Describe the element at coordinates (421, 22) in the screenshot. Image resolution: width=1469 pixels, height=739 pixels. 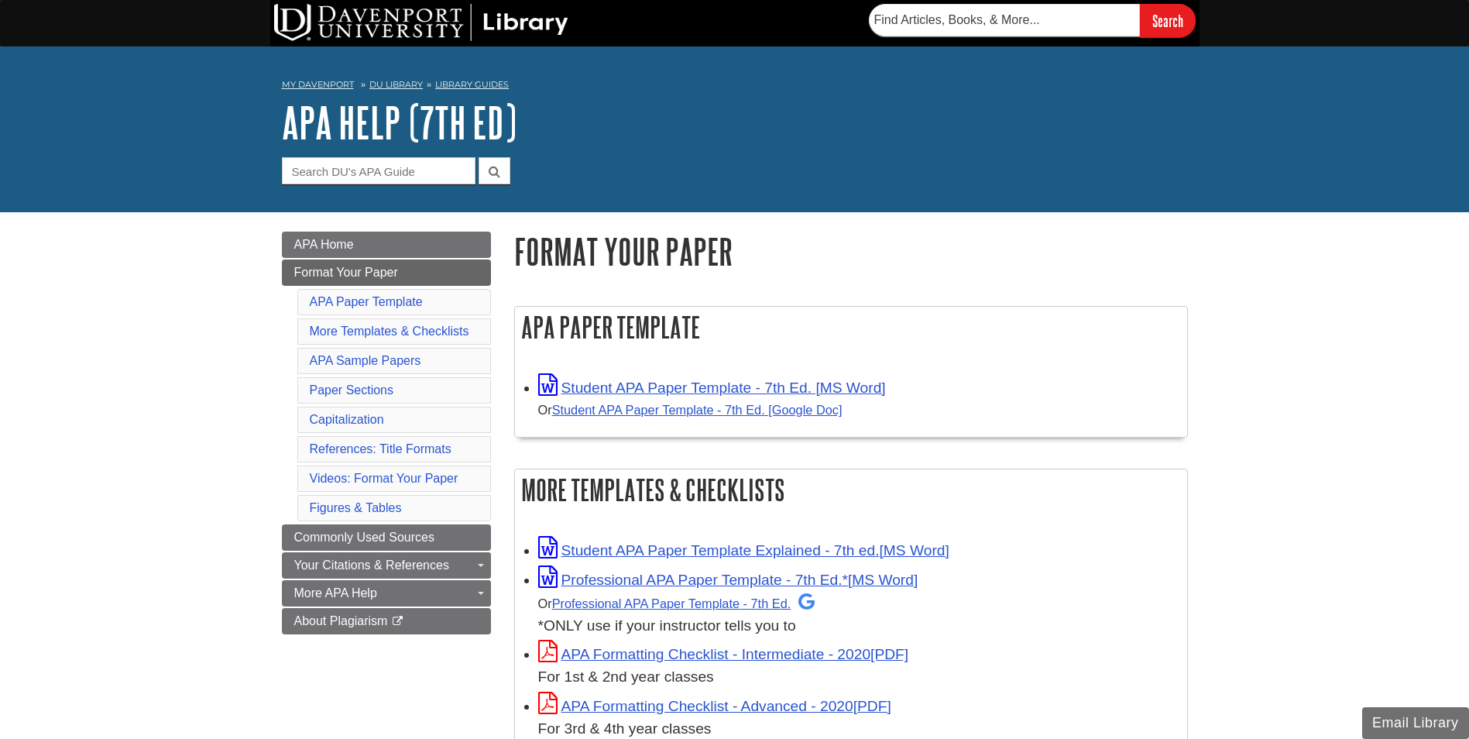
I see `img: DU Library` at that location.